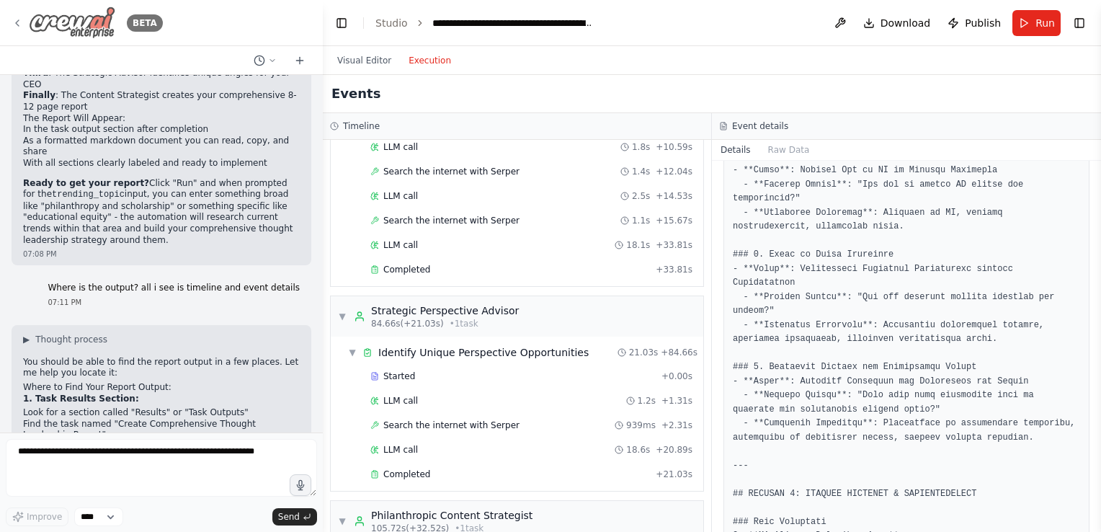  I want to click on span: + 12.04s, so click(674, 171).